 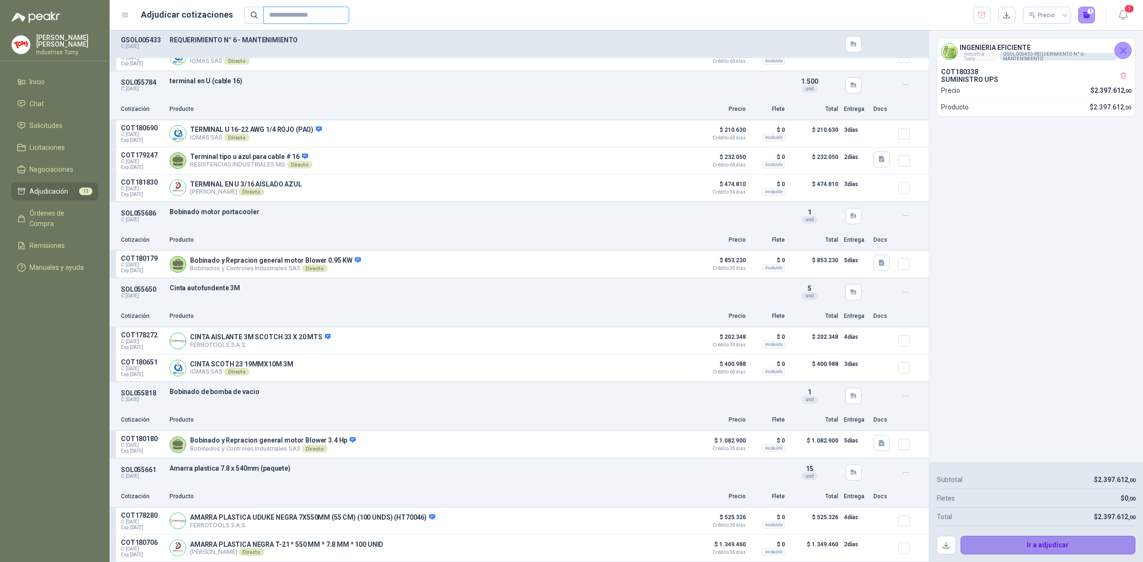 What do you see at coordinates (809, 469) in the screenshot?
I see `span: 15` at bounding box center [809, 469].